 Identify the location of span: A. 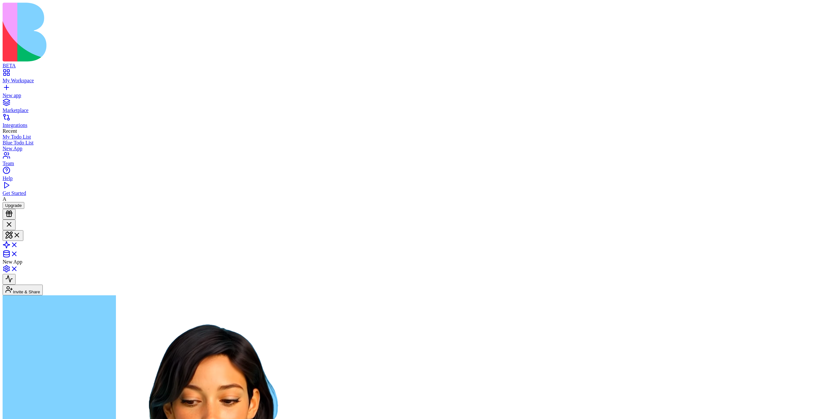
(5, 199).